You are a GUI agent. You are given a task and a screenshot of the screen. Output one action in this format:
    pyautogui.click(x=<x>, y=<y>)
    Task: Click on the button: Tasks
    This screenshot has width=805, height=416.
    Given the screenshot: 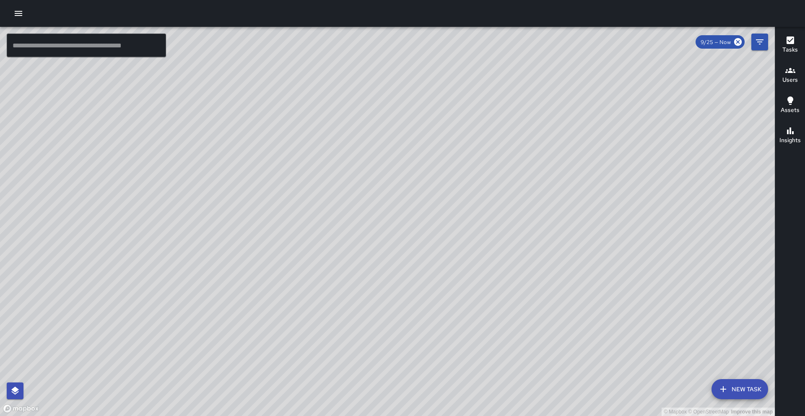 What is the action you would take?
    pyautogui.click(x=789, y=45)
    